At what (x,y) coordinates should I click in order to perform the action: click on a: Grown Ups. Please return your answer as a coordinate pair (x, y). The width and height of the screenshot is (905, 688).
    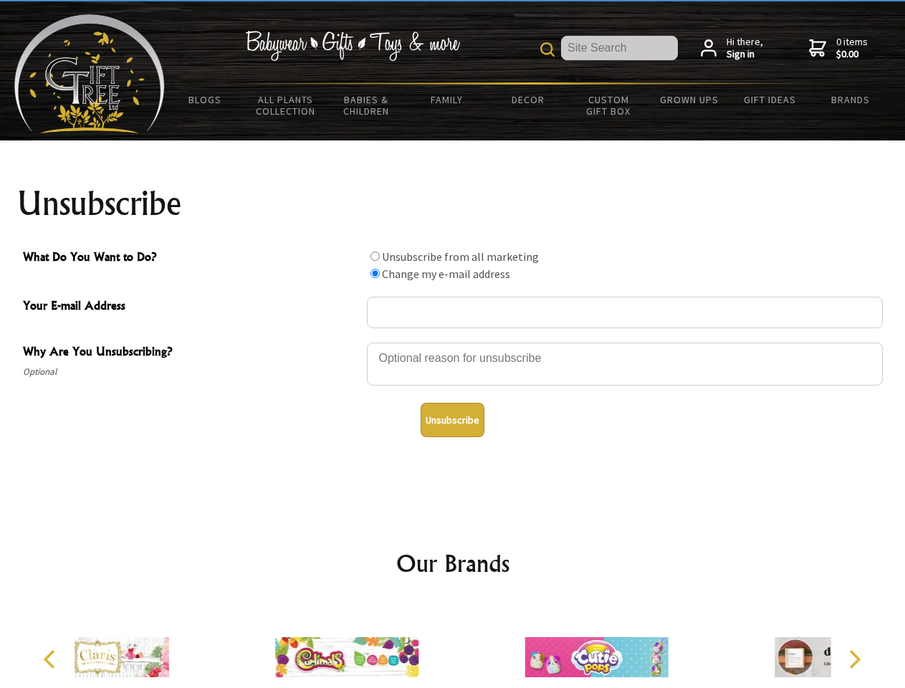
    Looking at the image, I should click on (689, 100).